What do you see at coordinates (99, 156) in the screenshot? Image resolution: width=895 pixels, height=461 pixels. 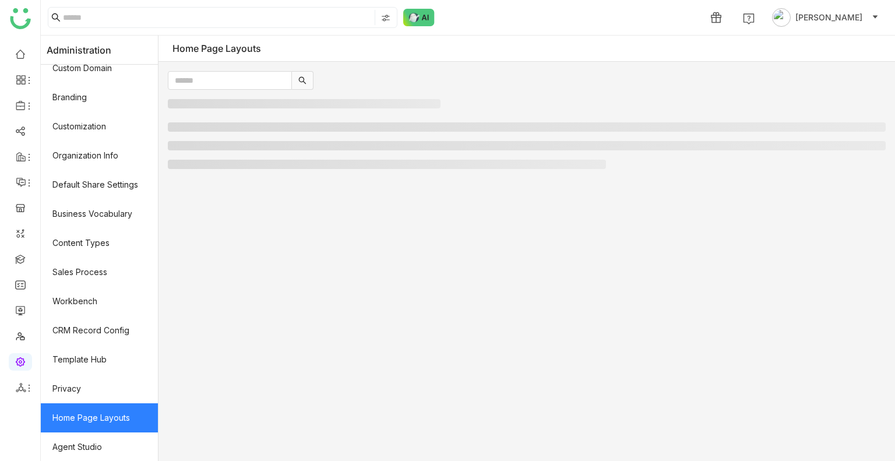 I see `a: Organization Info` at bounding box center [99, 156].